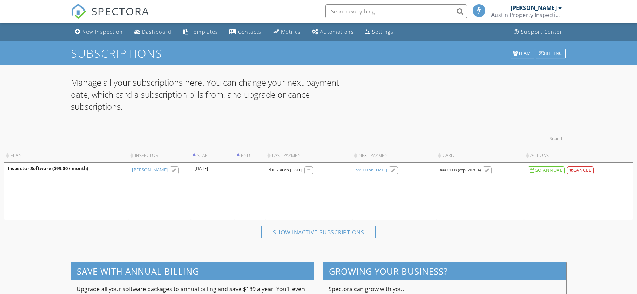  What do you see at coordinates (546, 170) in the screenshot?
I see `div: Go Annual` at bounding box center [546, 170].